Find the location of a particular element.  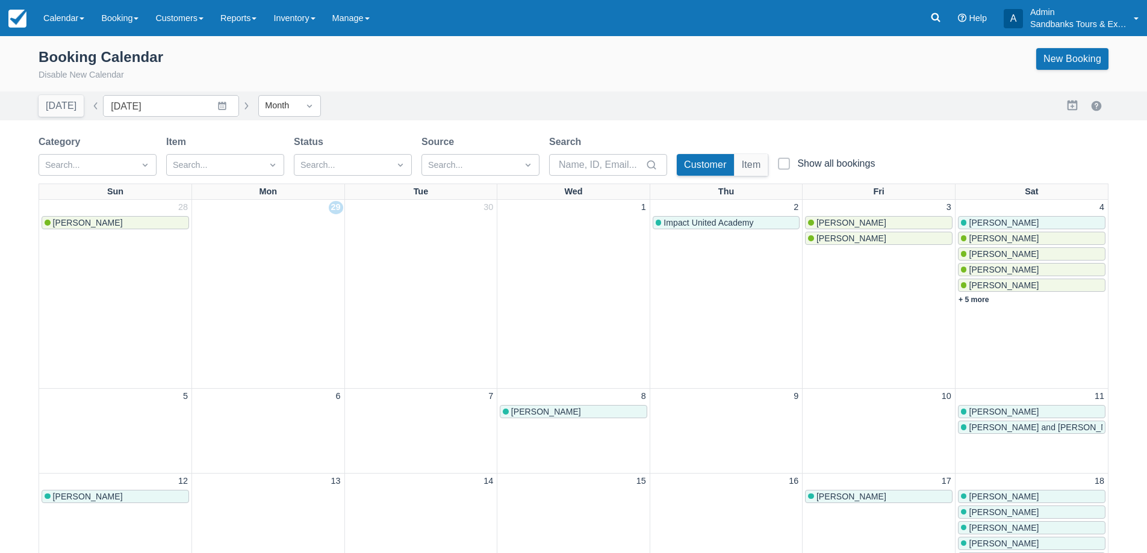

img: checkfront-main-nav-mini-logo.png is located at coordinates (17, 19).